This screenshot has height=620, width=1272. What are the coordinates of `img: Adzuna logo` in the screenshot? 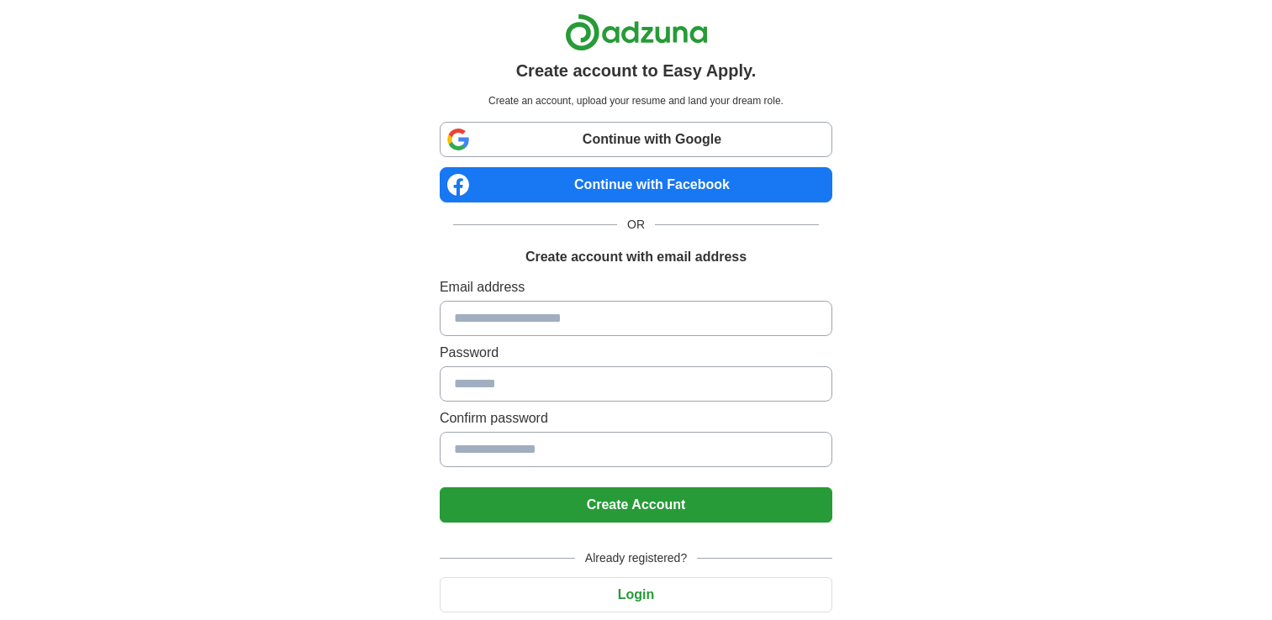 It's located at (636, 32).